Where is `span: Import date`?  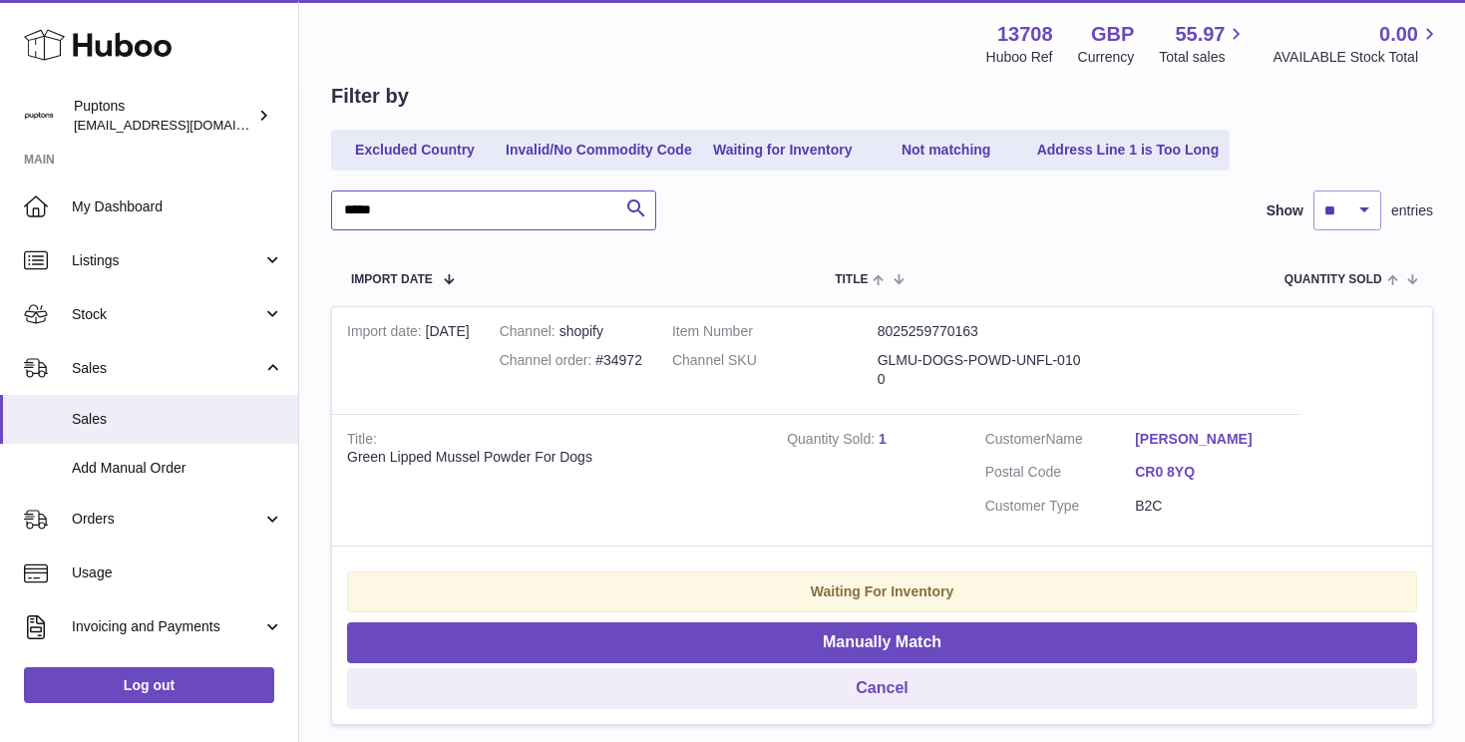 span: Import date is located at coordinates (392, 279).